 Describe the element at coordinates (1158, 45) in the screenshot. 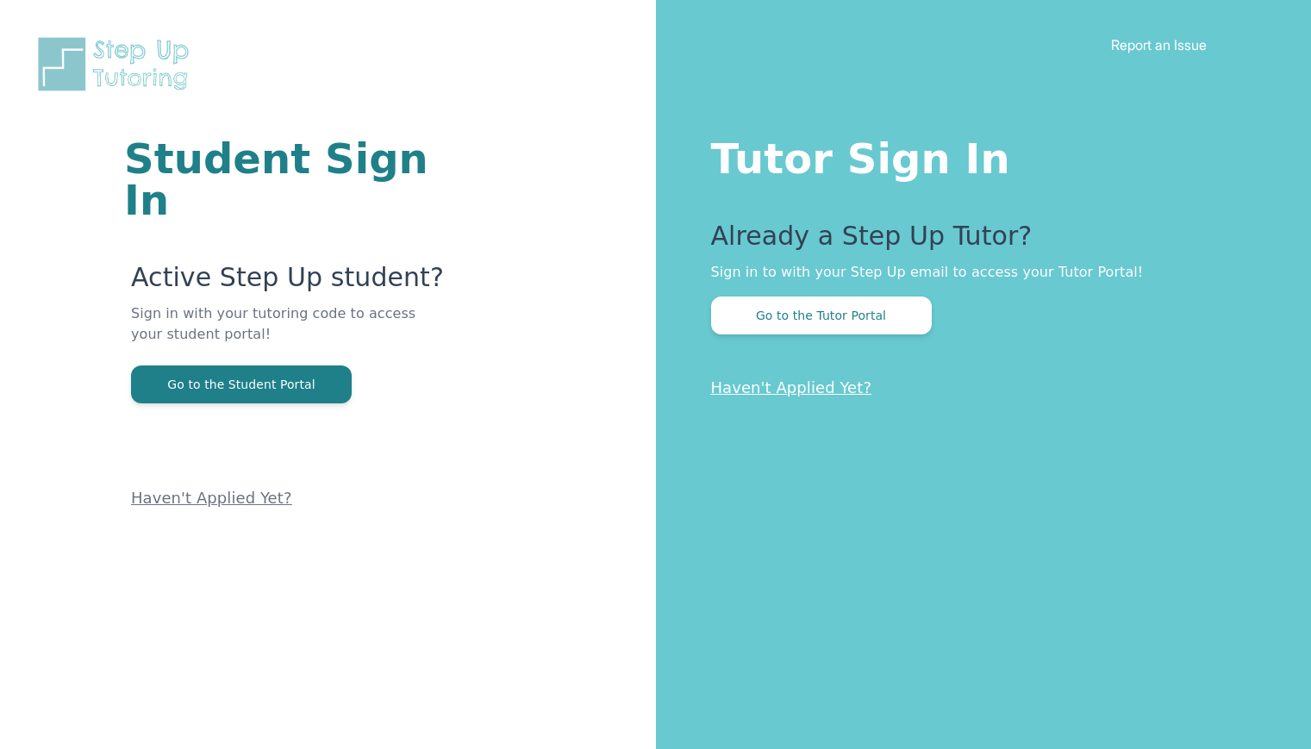

I see `a: Report an Issue` at that location.